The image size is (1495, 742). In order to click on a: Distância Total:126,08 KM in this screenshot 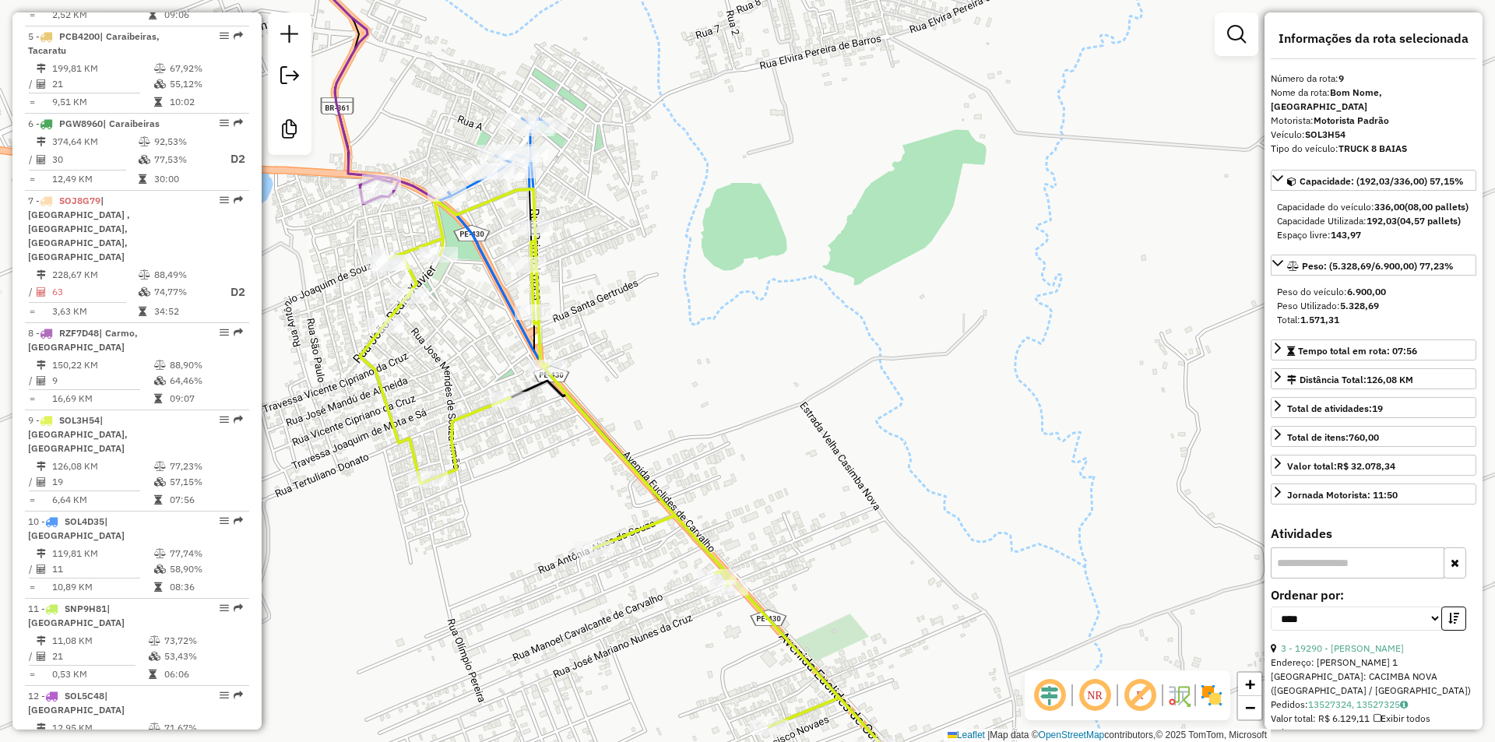, I will do `click(1373, 378)`.